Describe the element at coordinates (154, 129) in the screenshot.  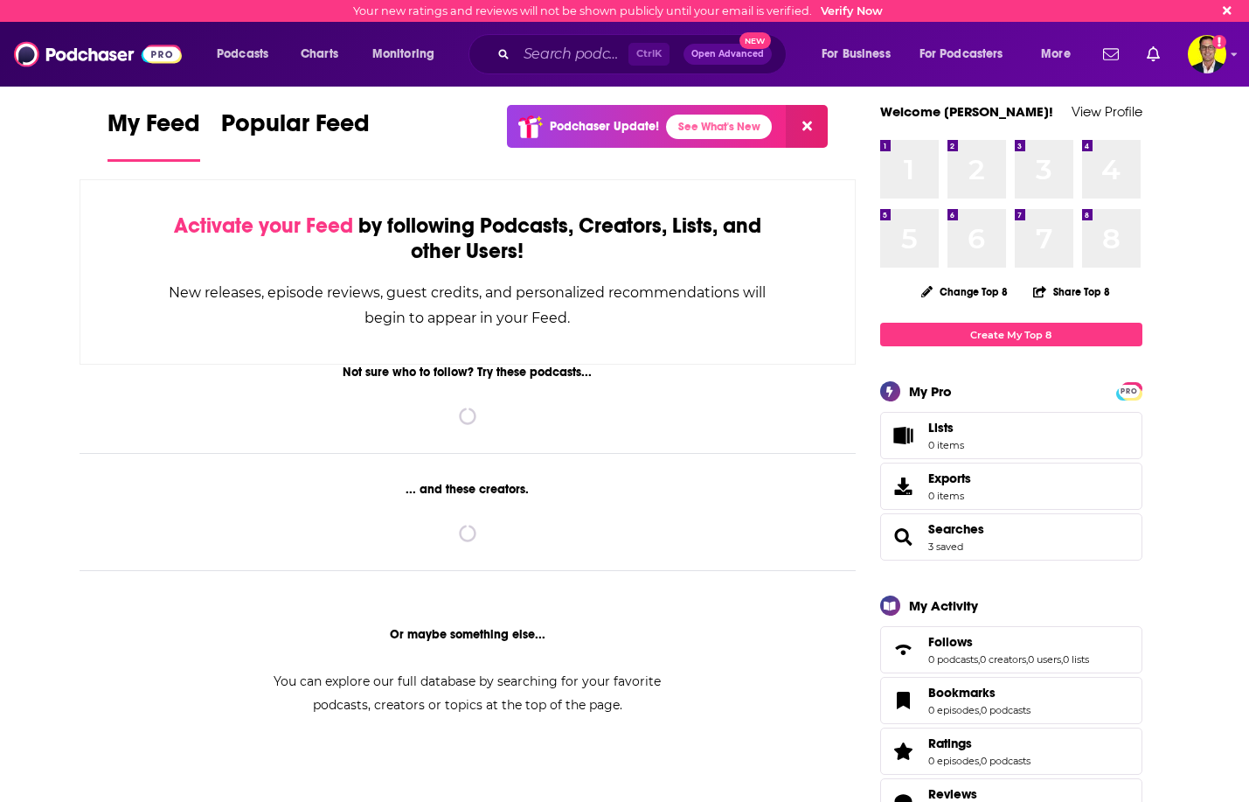
I see `span: My Feed` at that location.